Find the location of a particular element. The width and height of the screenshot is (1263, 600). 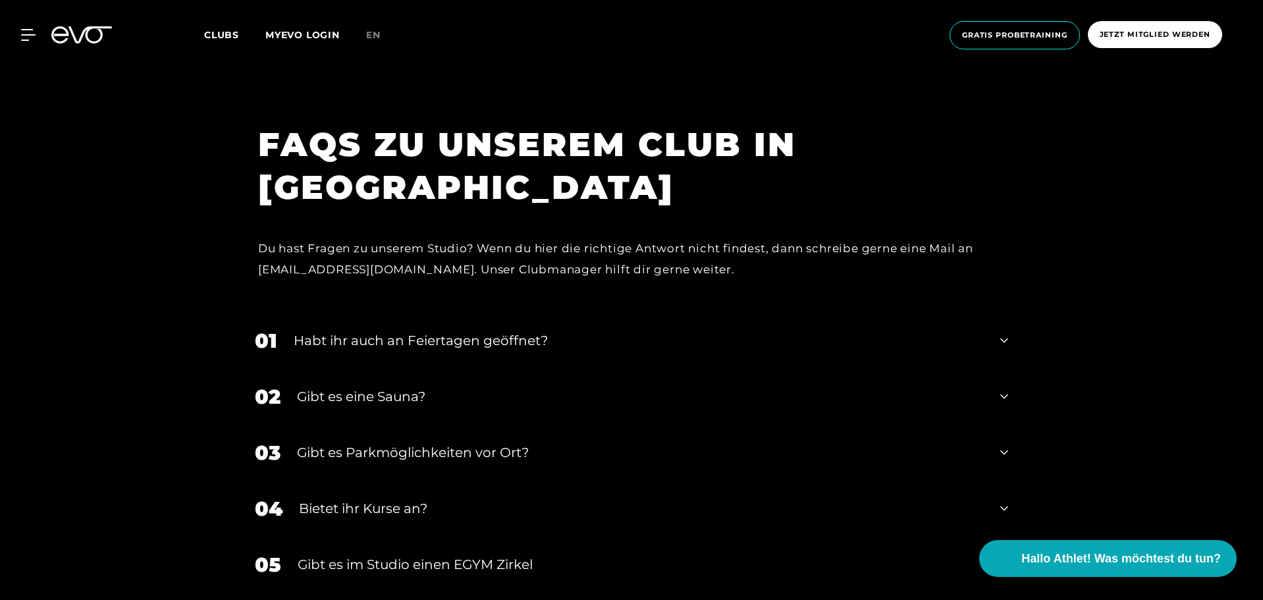

button: Hallo Athlet! Was möchtest du tun? is located at coordinates (1108, 559).